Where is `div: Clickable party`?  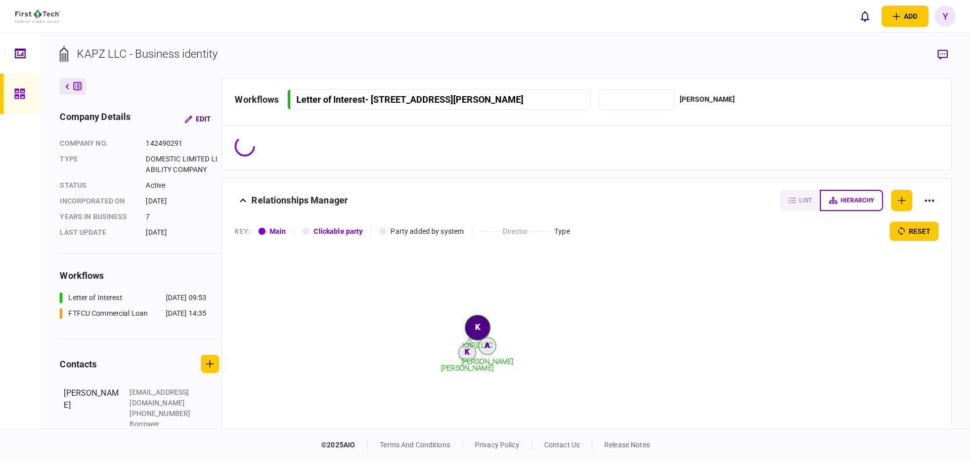 div: Clickable party is located at coordinates (338, 231).